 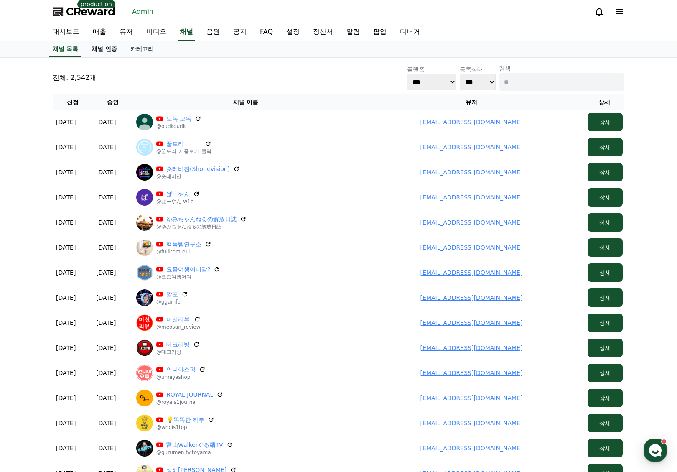 I want to click on span: CReward, so click(x=91, y=12).